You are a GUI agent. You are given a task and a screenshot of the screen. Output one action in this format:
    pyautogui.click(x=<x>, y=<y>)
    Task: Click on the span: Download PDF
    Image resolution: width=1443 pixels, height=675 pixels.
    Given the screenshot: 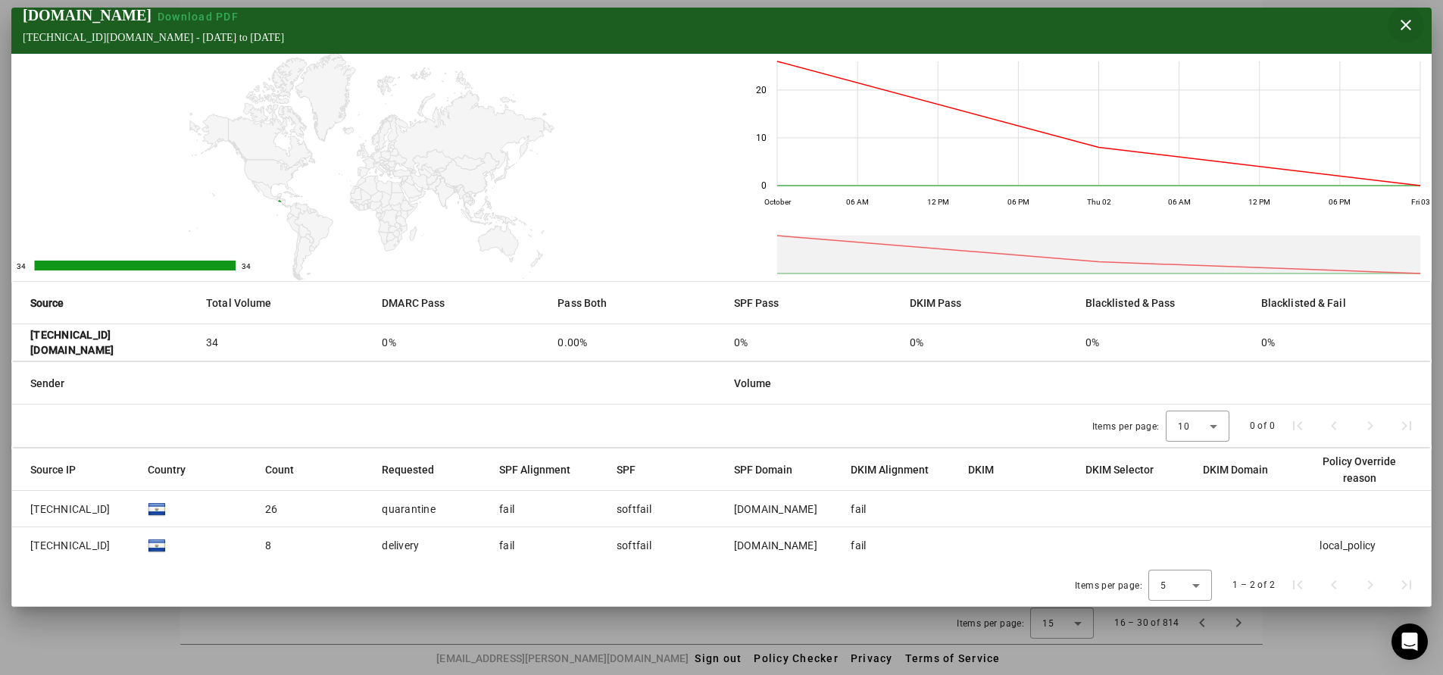 What is the action you would take?
    pyautogui.click(x=198, y=17)
    